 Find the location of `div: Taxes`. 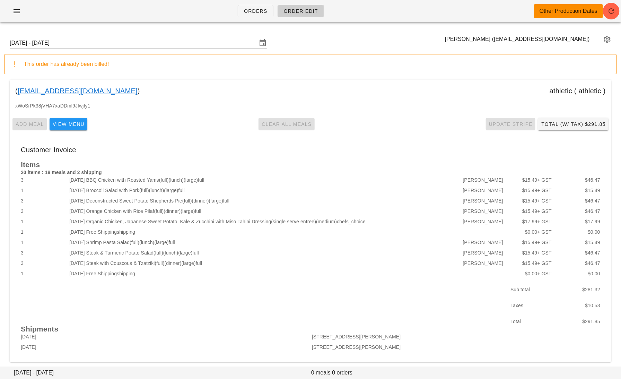

div: Taxes is located at coordinates (531, 305).